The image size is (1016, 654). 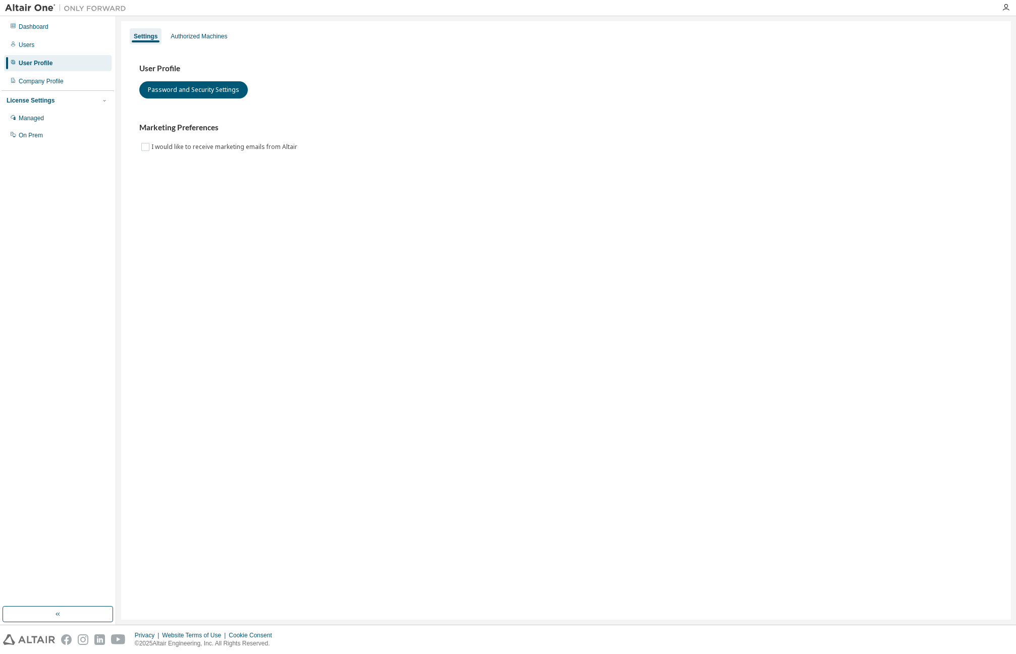 What do you see at coordinates (31, 118) in the screenshot?
I see `div: Managed` at bounding box center [31, 118].